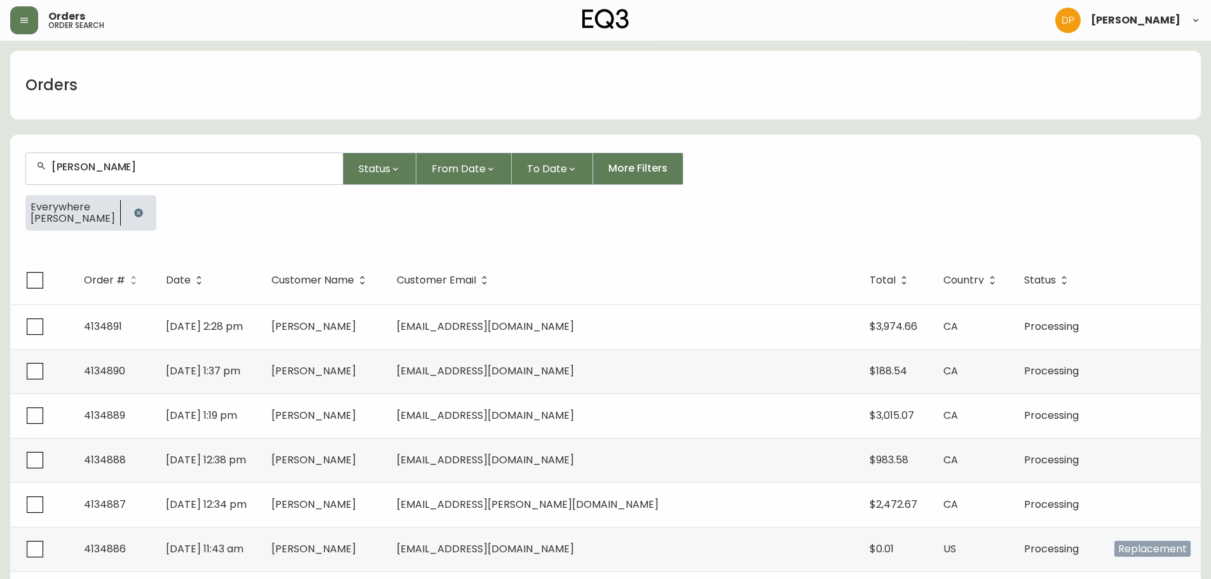 The height and width of the screenshot is (579, 1211). I want to click on span: Replacement, so click(1153, 549).